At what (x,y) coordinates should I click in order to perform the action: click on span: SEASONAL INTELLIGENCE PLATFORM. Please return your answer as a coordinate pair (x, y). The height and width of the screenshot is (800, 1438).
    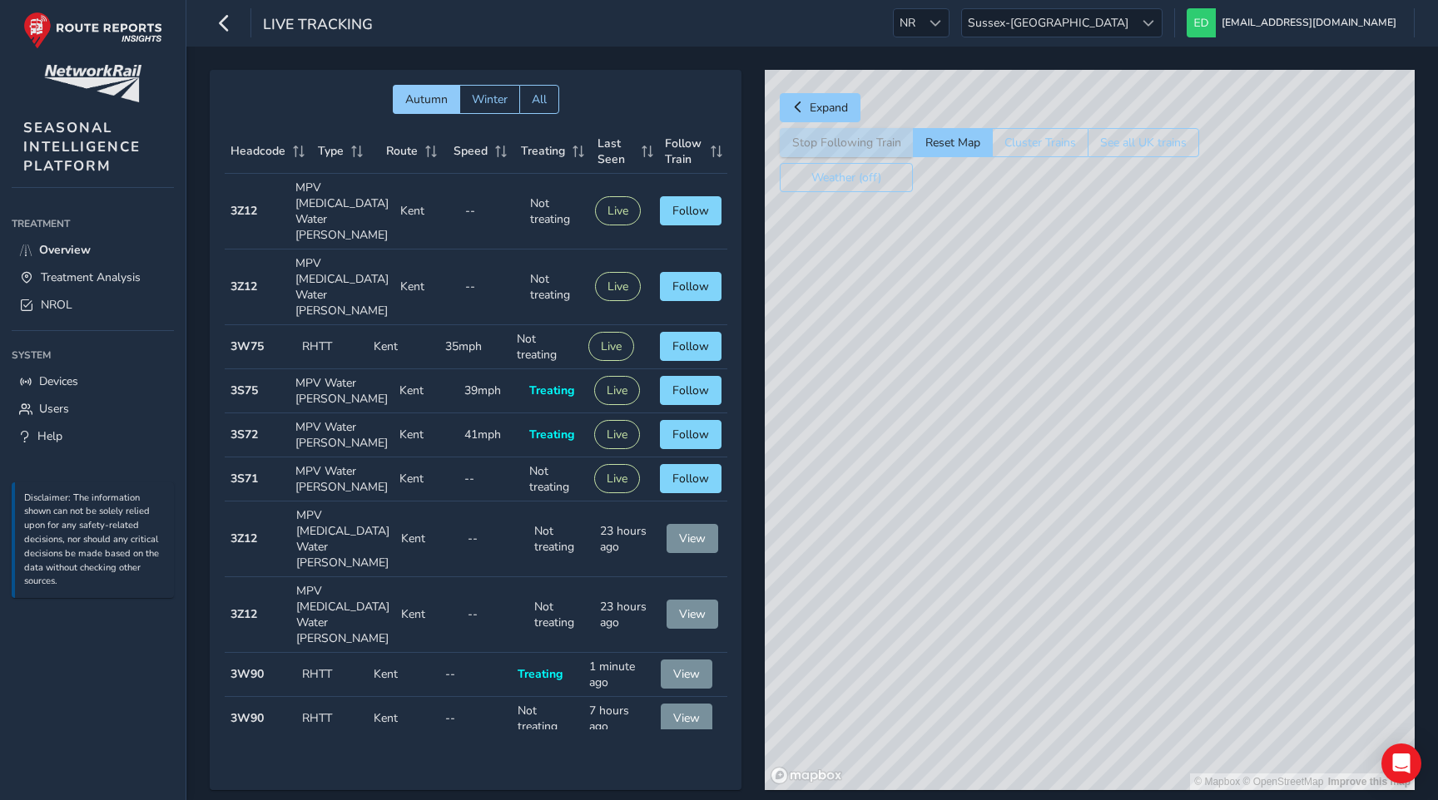
    Looking at the image, I should click on (82, 146).